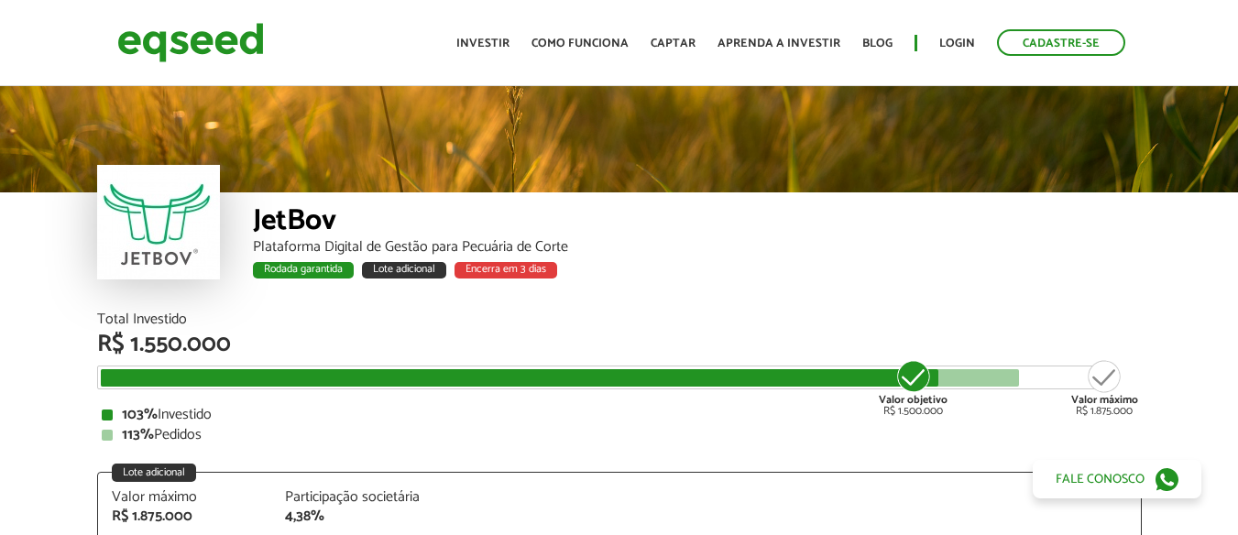  Describe the element at coordinates (1117, 479) in the screenshot. I see `a: Fale conosco` at that location.